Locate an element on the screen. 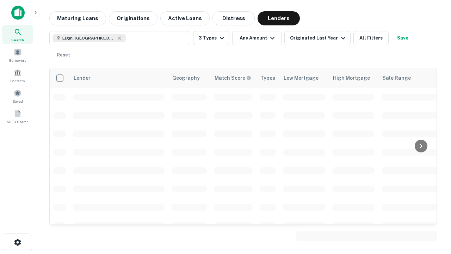  img: capitalize-icon.png is located at coordinates (18, 13).